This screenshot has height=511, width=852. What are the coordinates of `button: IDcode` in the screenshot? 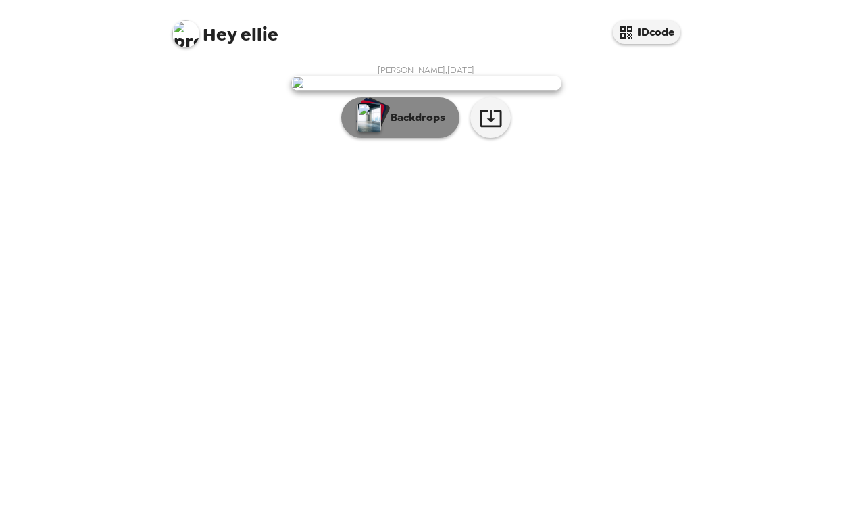 It's located at (647, 32).